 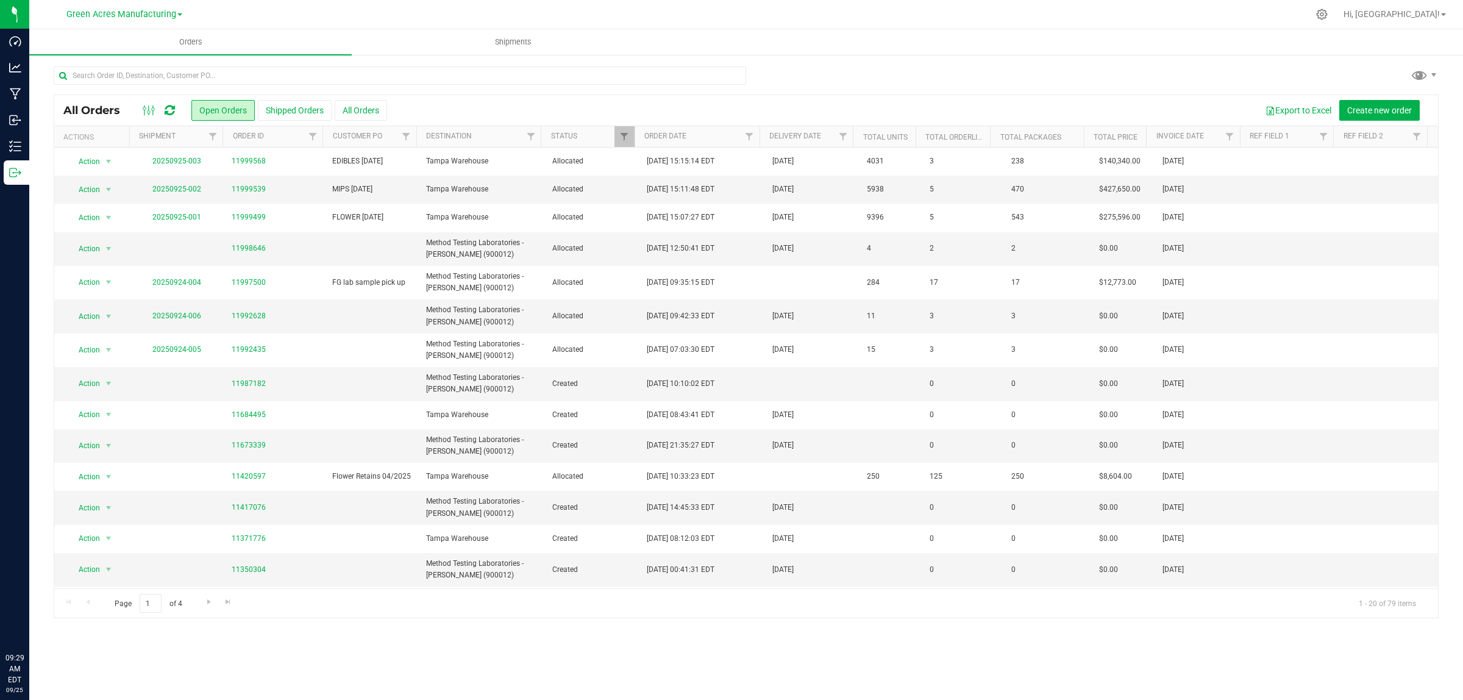 I want to click on span: $427,650.00, so click(x=1120, y=189).